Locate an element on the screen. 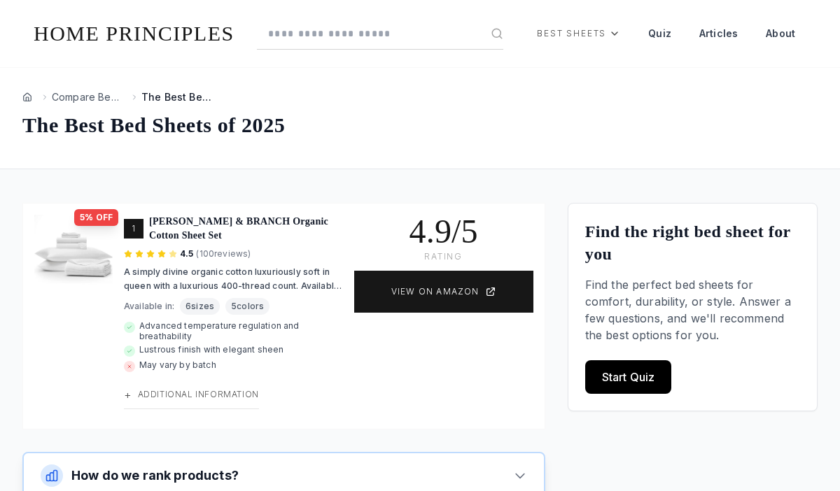 The image size is (840, 491). a: HOME PRINCIPLES is located at coordinates (134, 33).